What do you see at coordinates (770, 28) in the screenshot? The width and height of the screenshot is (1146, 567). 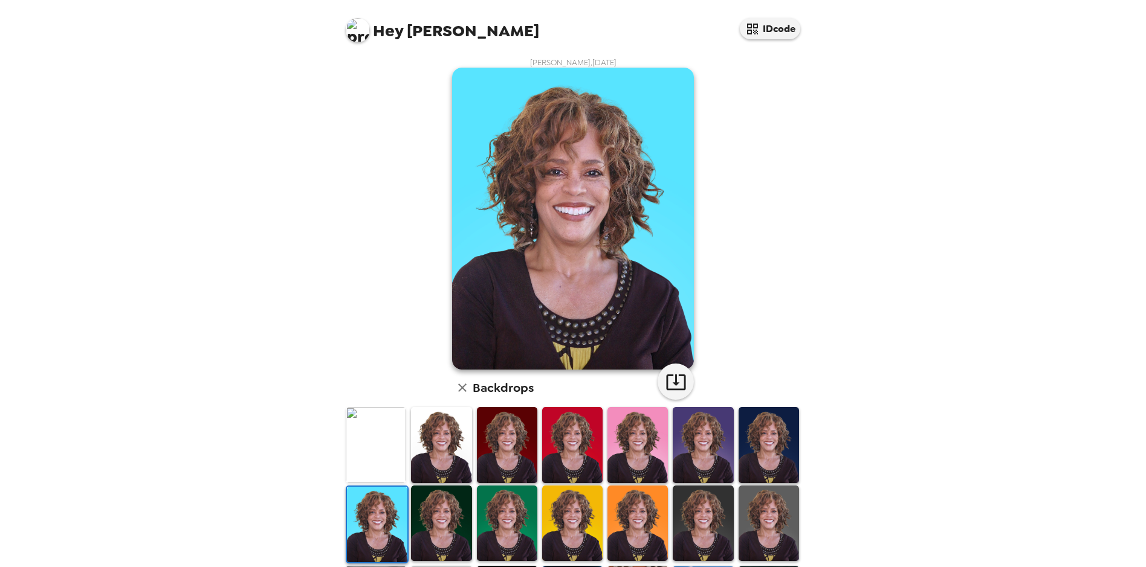 I see `button: IDcode` at bounding box center [770, 28].